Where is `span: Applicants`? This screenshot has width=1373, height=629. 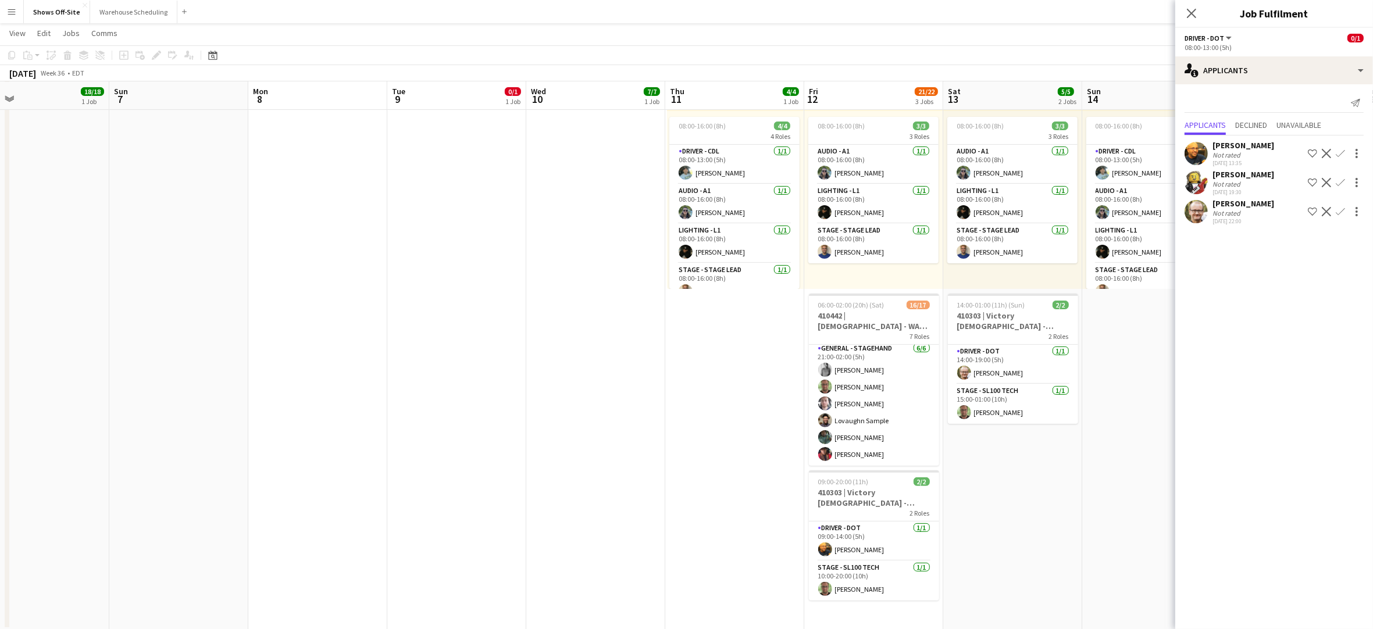 span: Applicants is located at coordinates (1205, 125).